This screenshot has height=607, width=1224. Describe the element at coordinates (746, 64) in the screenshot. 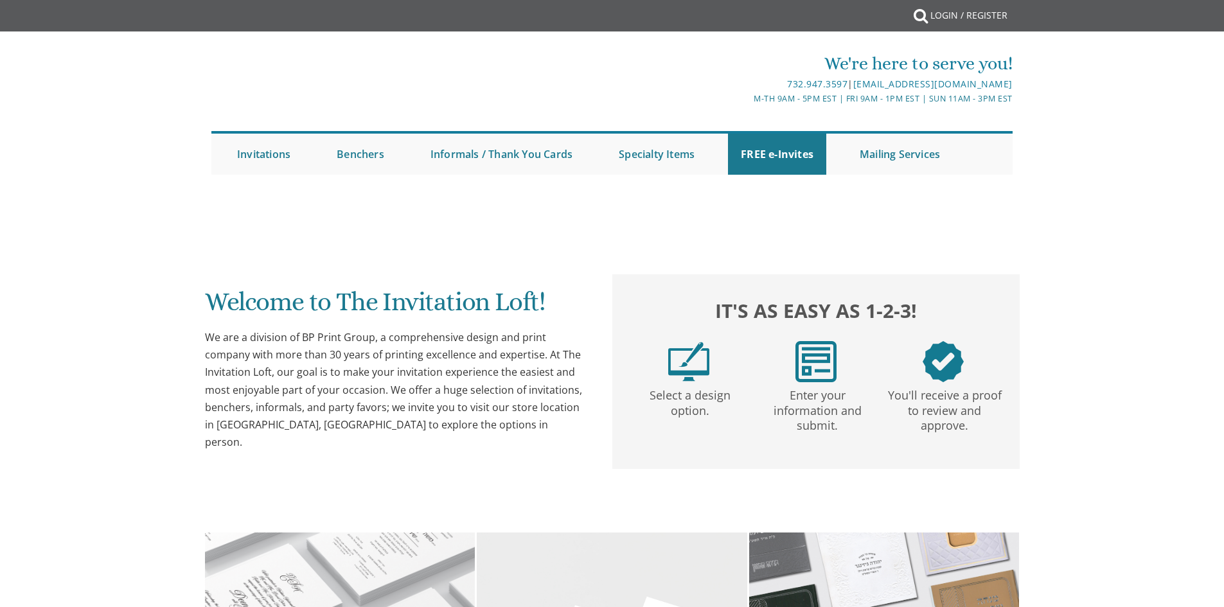

I see `div: We're here to serve you!` at that location.